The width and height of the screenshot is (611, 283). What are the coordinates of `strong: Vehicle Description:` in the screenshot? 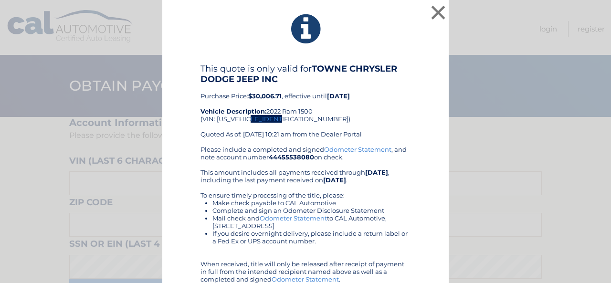 It's located at (234, 111).